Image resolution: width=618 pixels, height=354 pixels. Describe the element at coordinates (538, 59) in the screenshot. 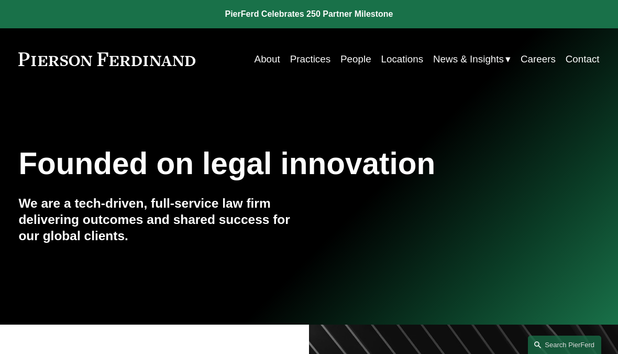

I see `a: Careers` at that location.